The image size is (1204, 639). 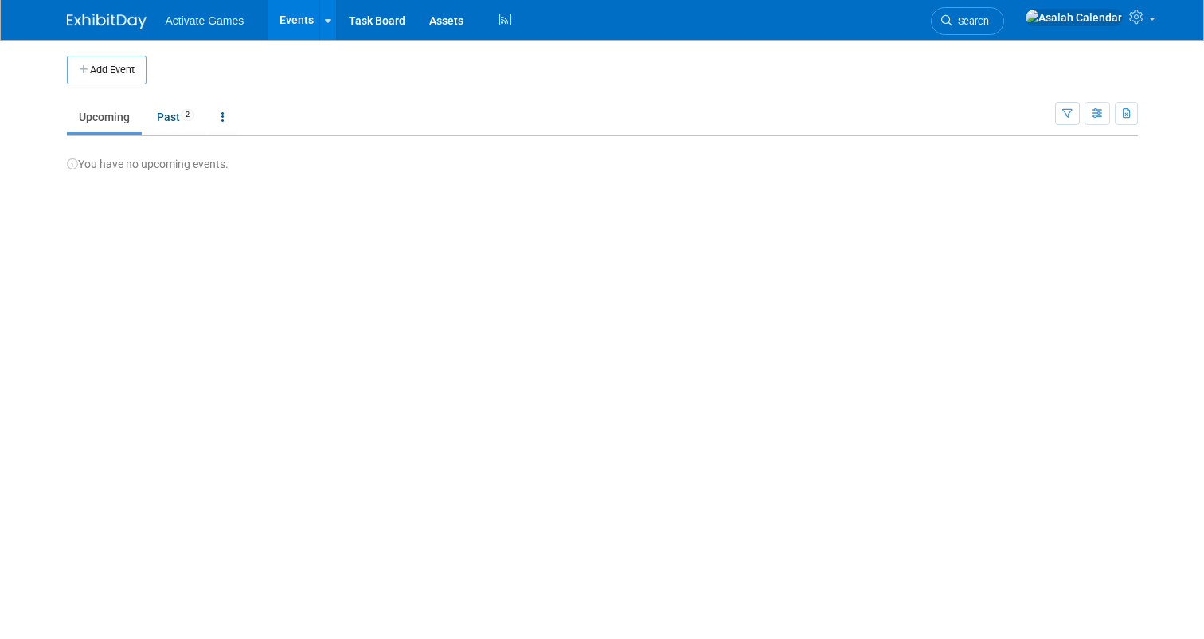 What do you see at coordinates (1073, 18) in the screenshot?
I see `img: Asalah Calendar` at bounding box center [1073, 18].